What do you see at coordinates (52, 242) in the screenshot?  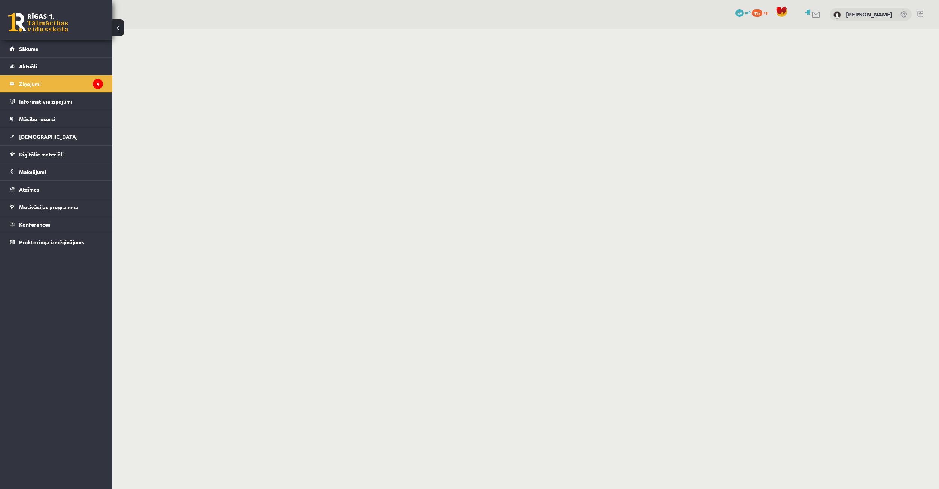 I see `span: Proktoringa izmēģinājums` at bounding box center [52, 242].